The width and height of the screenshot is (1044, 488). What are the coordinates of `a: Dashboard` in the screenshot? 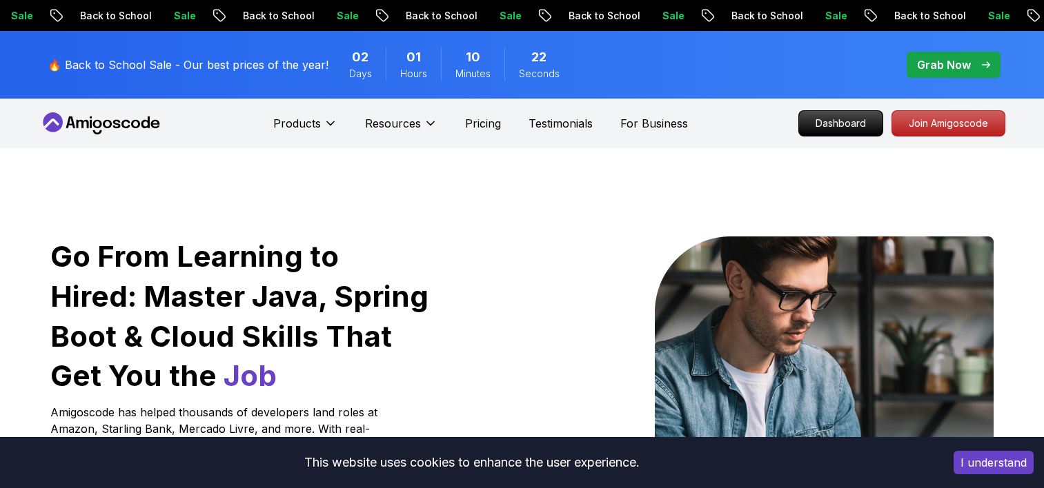 It's located at (840, 123).